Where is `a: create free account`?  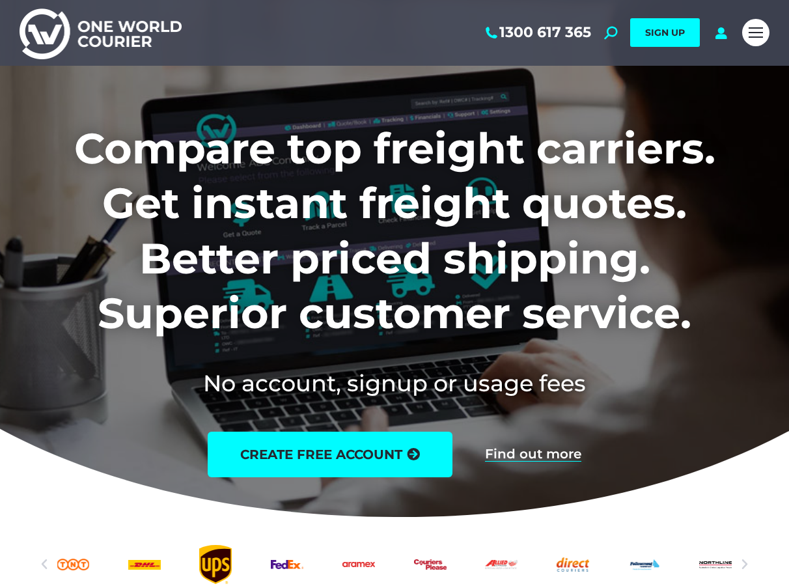
a: create free account is located at coordinates (330, 454).